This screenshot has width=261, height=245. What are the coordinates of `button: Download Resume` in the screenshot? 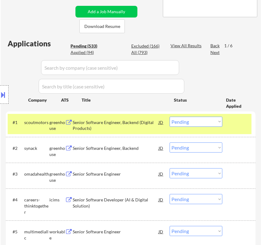 It's located at (102, 26).